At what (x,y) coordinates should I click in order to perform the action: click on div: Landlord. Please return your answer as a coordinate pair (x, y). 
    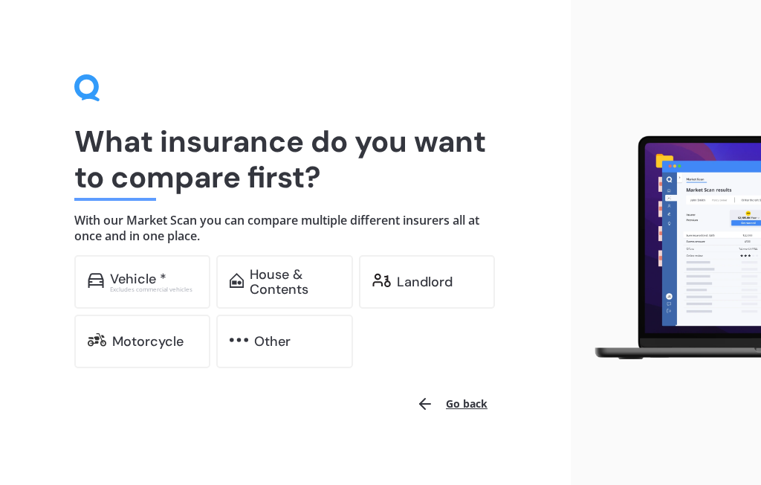
    Looking at the image, I should click on (425, 282).